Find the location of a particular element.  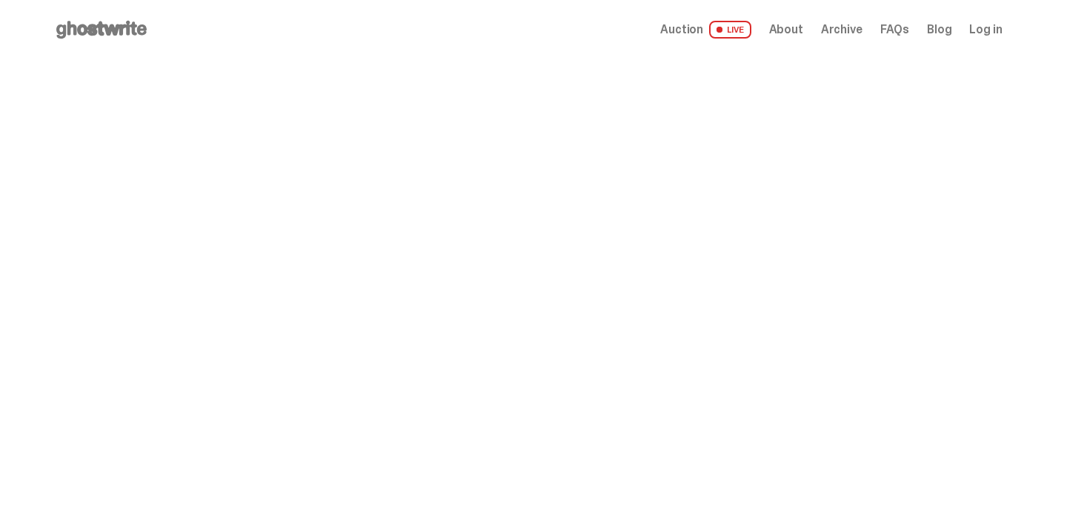

a: About is located at coordinates (786, 30).